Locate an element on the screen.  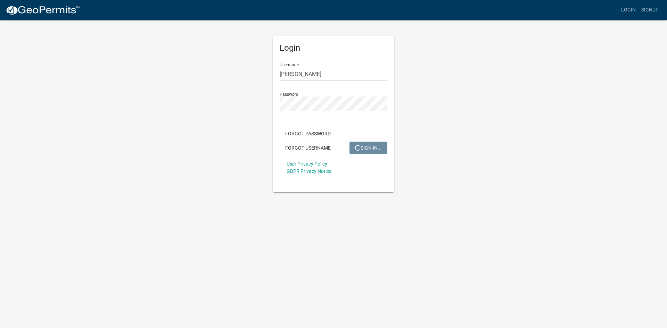
button: Forgot Username is located at coordinates (308, 148).